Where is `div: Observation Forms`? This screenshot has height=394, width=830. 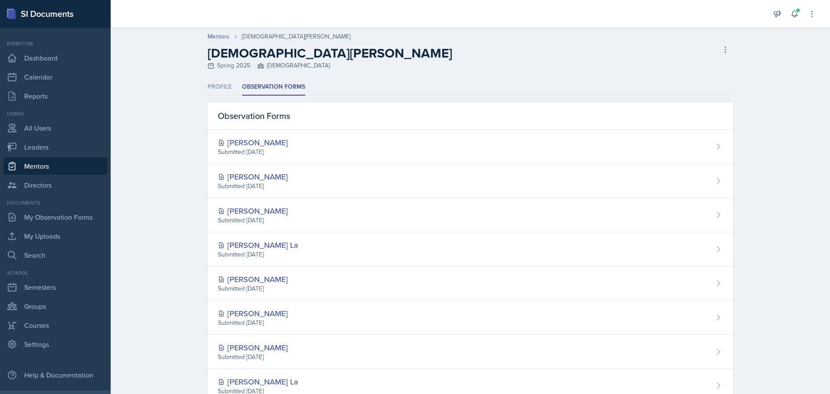 div: Observation Forms is located at coordinates (470, 116).